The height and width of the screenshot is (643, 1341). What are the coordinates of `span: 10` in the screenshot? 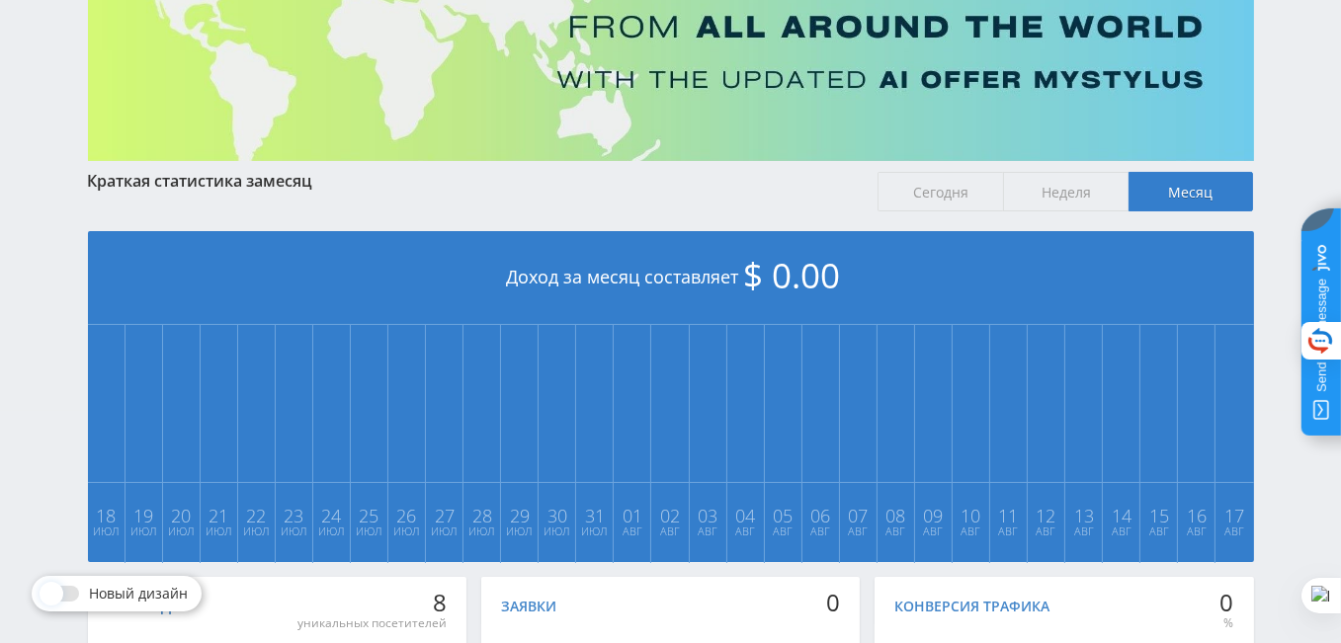 It's located at (970, 516).